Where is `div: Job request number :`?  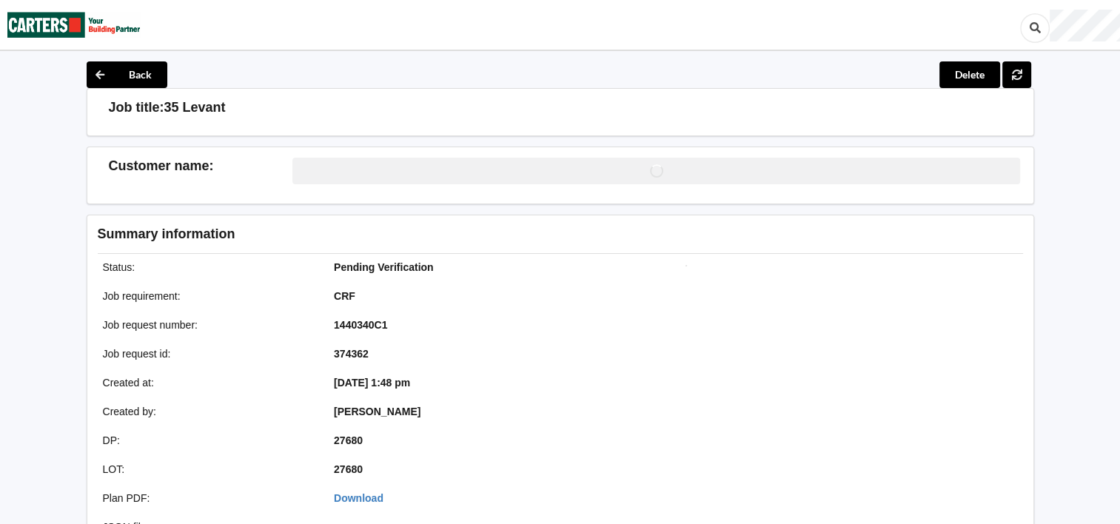 div: Job request number : is located at coordinates (208, 325).